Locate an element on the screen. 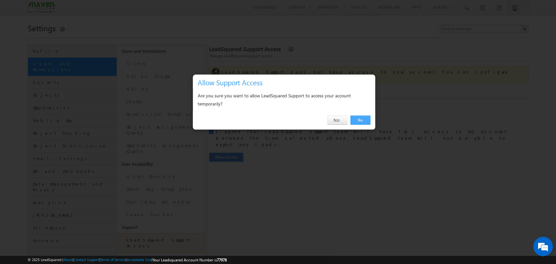 Image resolution: width=556 pixels, height=264 pixels. div: Chat with us now is located at coordinates (72, 38).